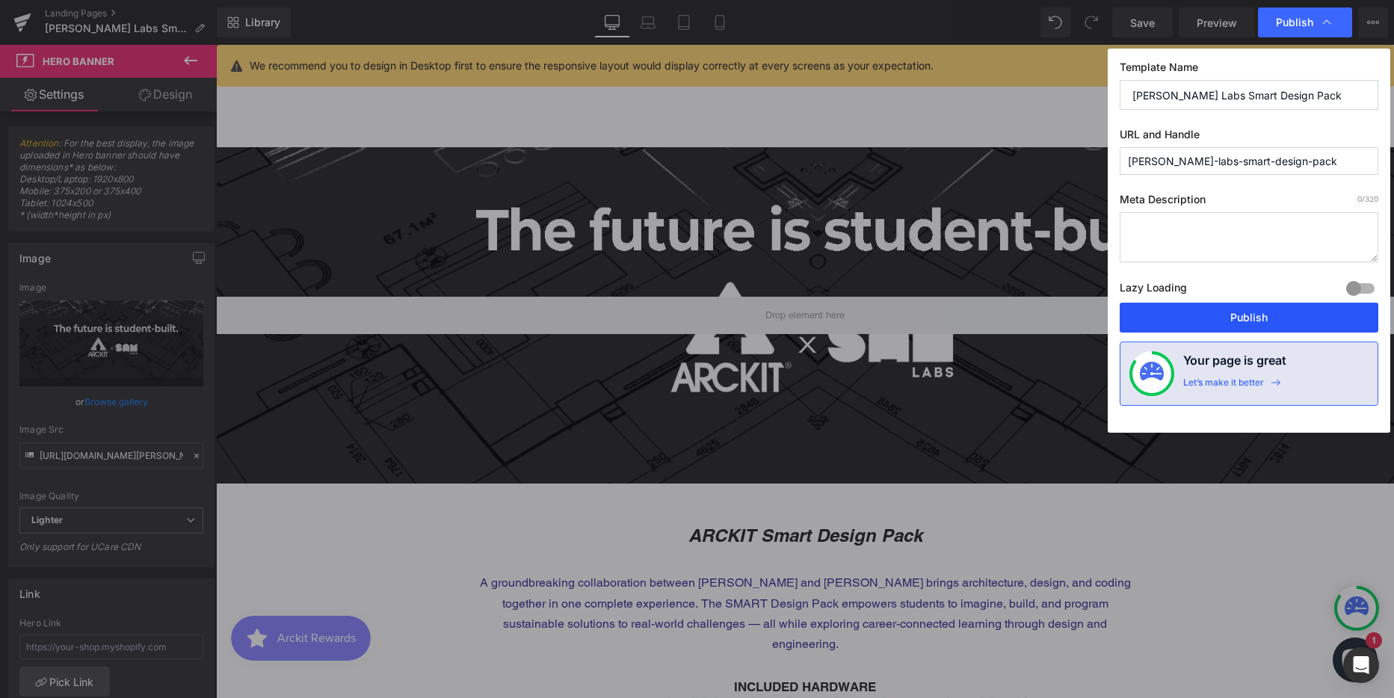 This screenshot has width=1394, height=698. What do you see at coordinates (1139, 617) in the screenshot?
I see `inbox-online-store-chat: Shopify online store chat` at bounding box center [1139, 617].